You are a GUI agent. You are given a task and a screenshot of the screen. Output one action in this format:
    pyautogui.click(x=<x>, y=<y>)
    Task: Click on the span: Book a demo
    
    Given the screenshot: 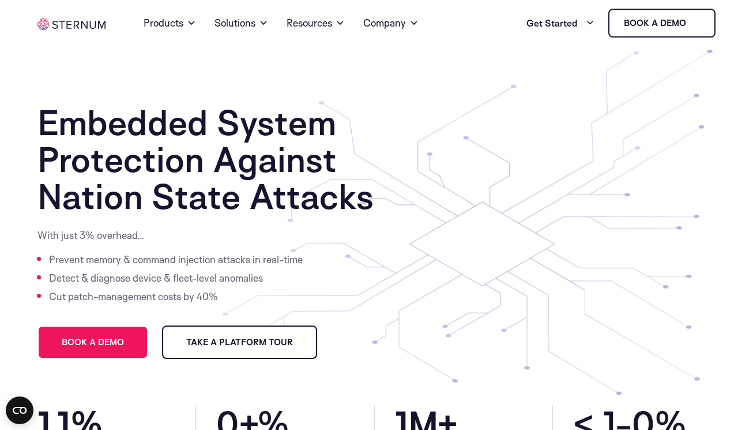 What is the action you would take?
    pyautogui.click(x=93, y=342)
    